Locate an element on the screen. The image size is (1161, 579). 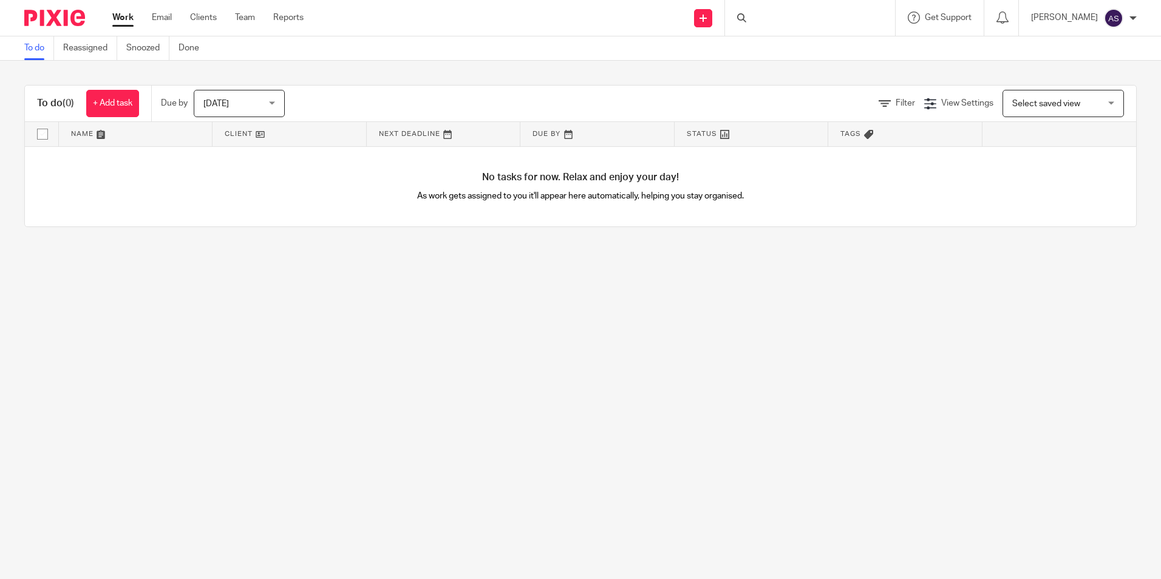
h4: No tasks for now. Relax and enjoy your day! is located at coordinates (581, 177).